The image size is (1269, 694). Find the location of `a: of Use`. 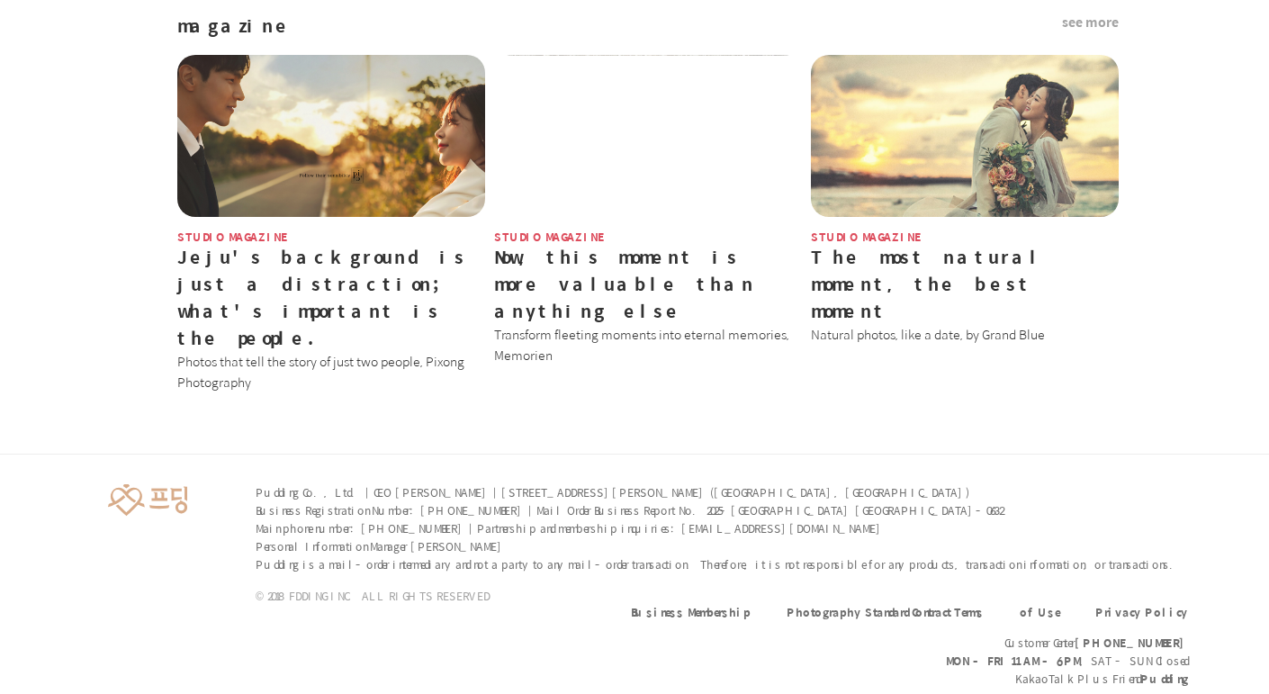

a: of Use is located at coordinates (1040, 612).